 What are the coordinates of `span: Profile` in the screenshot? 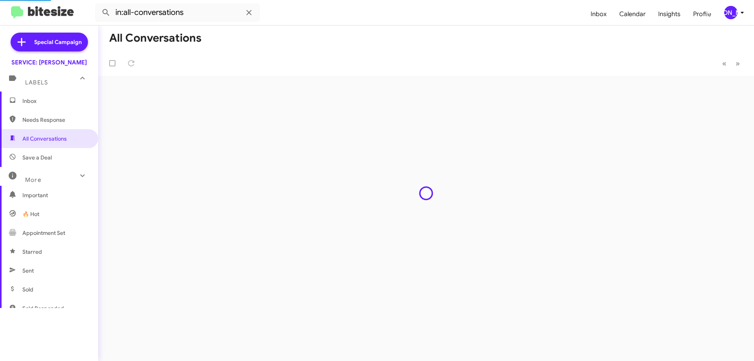 It's located at (702, 14).